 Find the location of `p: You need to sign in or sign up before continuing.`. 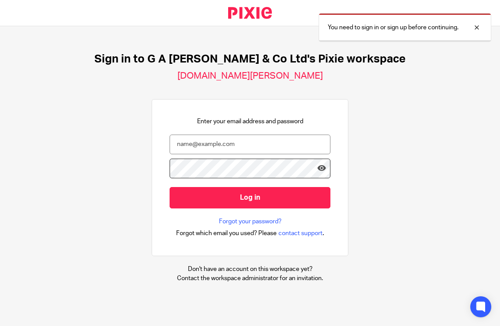

p: You need to sign in or sign up before continuing. is located at coordinates (393, 28).